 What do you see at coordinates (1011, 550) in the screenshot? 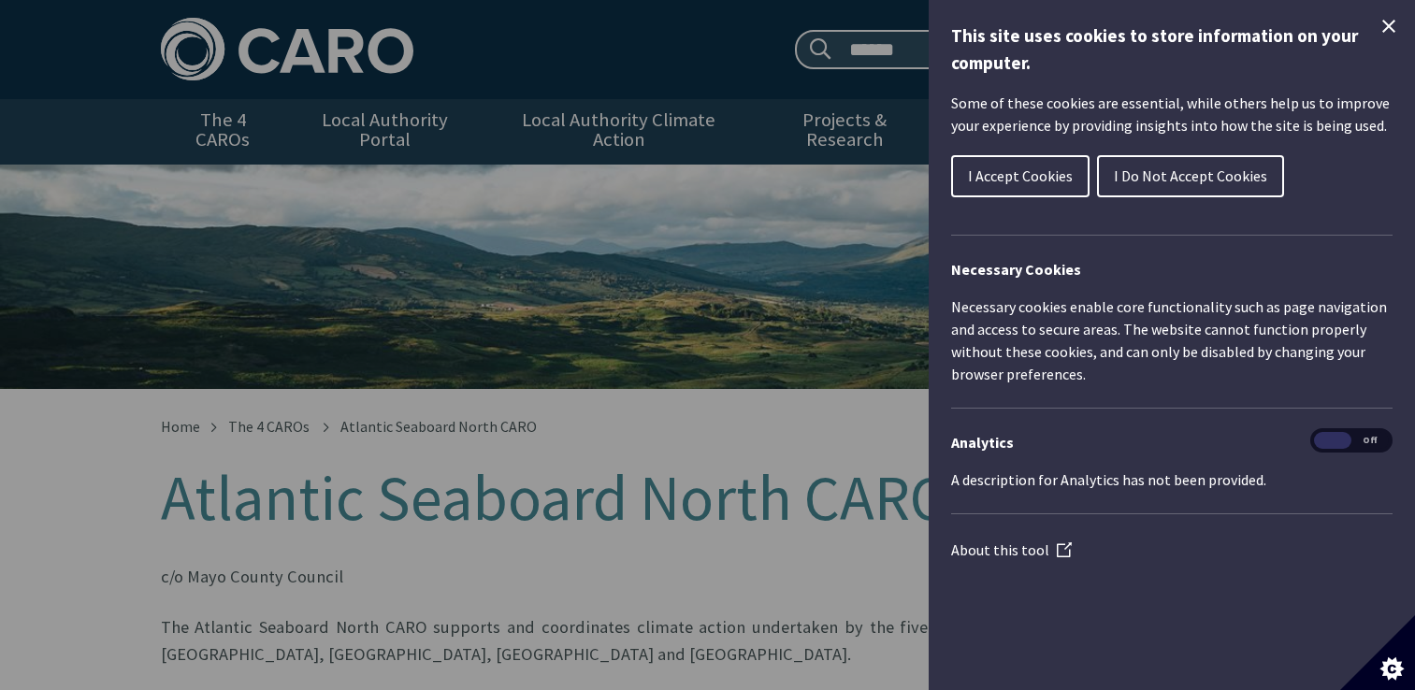
I see `a: About this tool` at bounding box center [1011, 550].